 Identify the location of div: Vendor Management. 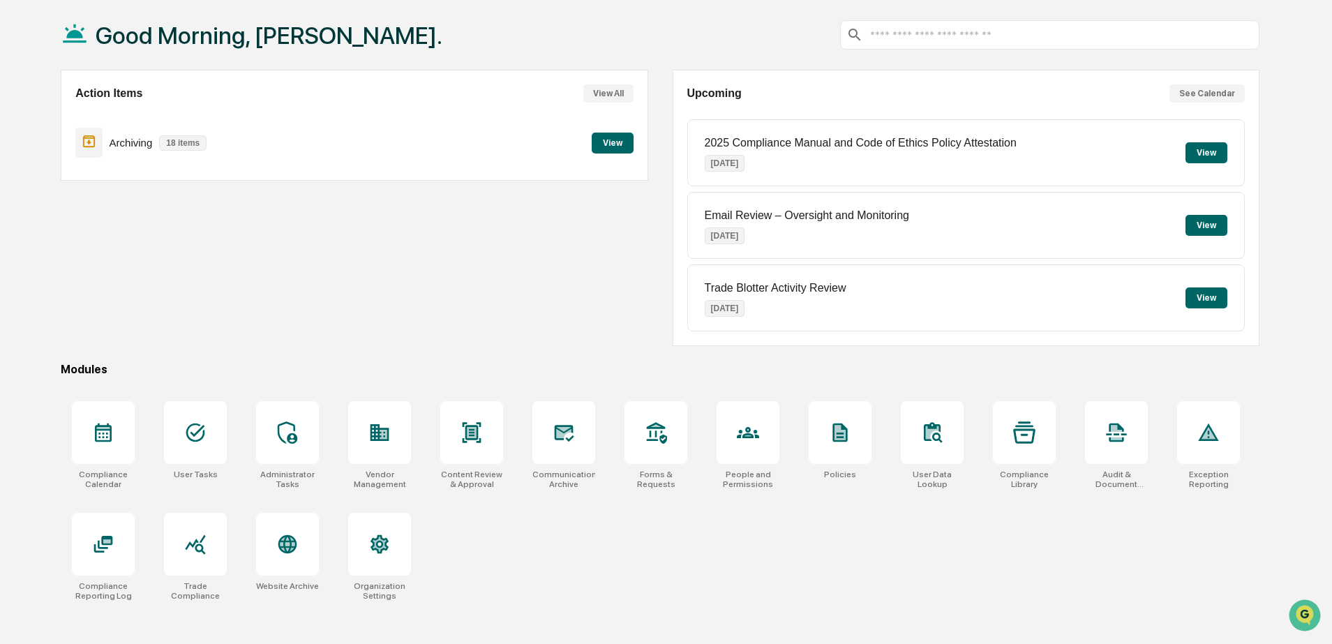
(380, 479).